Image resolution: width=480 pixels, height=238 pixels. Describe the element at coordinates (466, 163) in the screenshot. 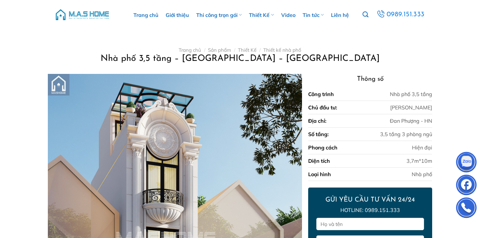

I see `img: Zalo` at that location.